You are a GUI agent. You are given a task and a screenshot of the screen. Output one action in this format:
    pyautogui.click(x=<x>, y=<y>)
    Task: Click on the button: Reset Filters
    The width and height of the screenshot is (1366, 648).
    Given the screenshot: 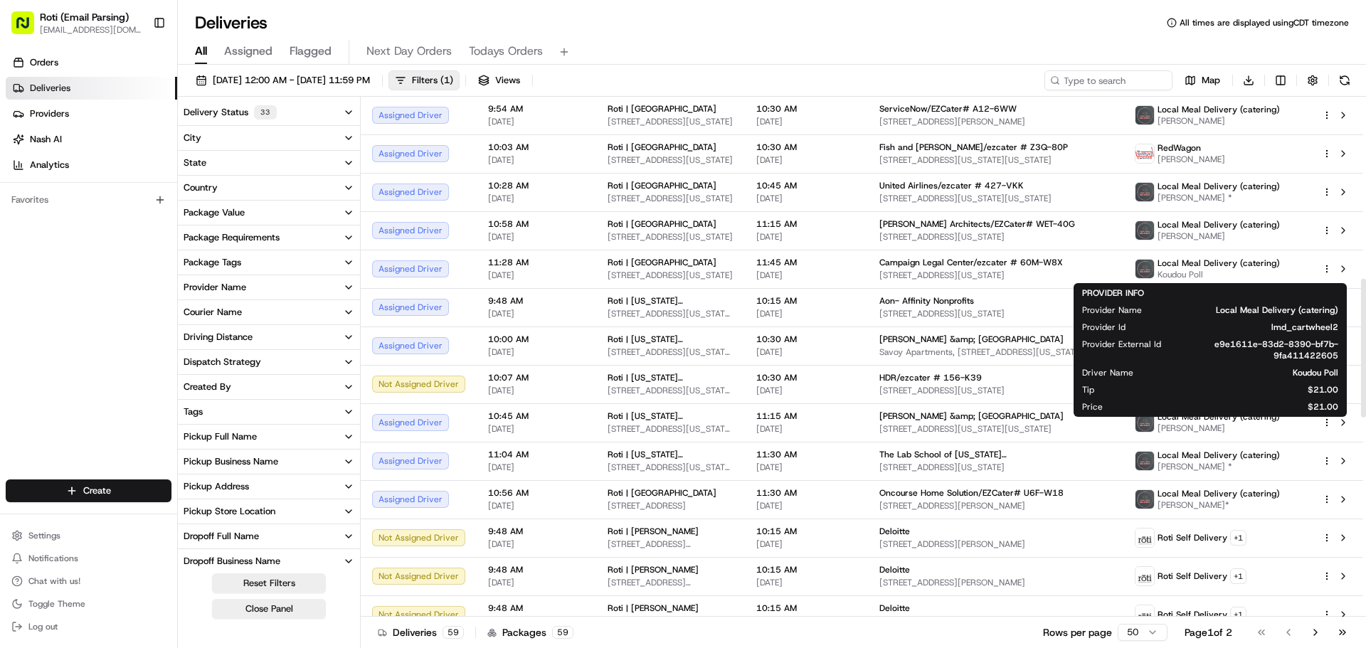 What is the action you would take?
    pyautogui.click(x=269, y=584)
    